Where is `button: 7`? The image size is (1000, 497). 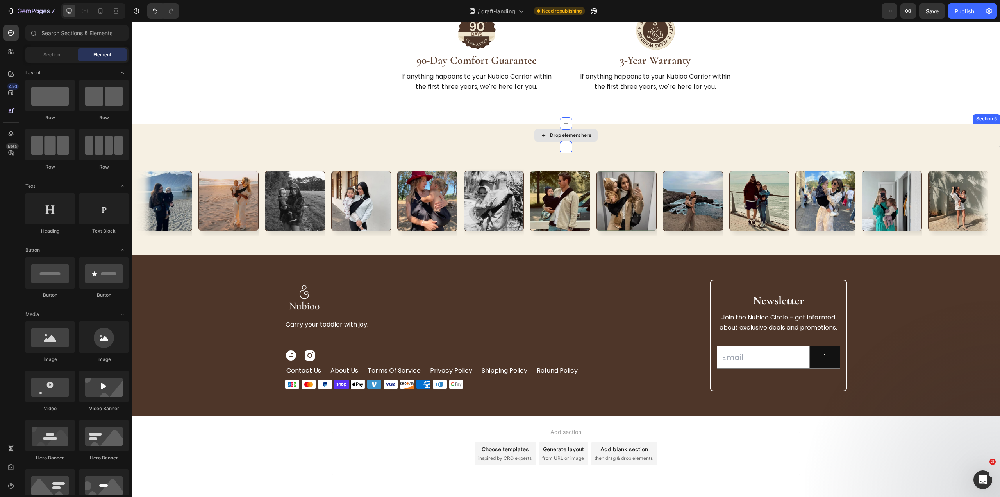 button: 7 is located at coordinates (30, 11).